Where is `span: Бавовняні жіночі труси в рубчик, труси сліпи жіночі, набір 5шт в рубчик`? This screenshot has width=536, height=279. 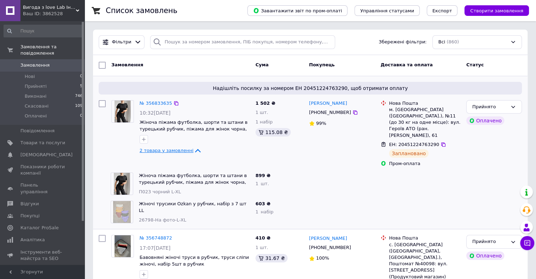
span: Бавовняні жіночі труси в рубчик, труси сліпи жіночі, набір 5шт в рубчик is located at coordinates (194, 261).